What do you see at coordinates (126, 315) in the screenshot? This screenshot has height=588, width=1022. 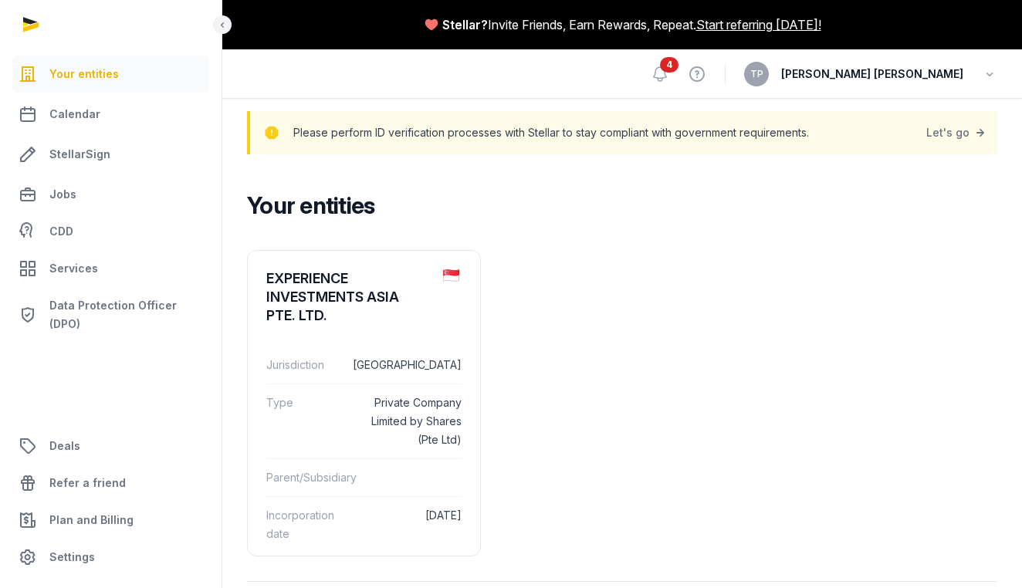 I see `span: Data Protection Officer (DPO)` at bounding box center [126, 315].